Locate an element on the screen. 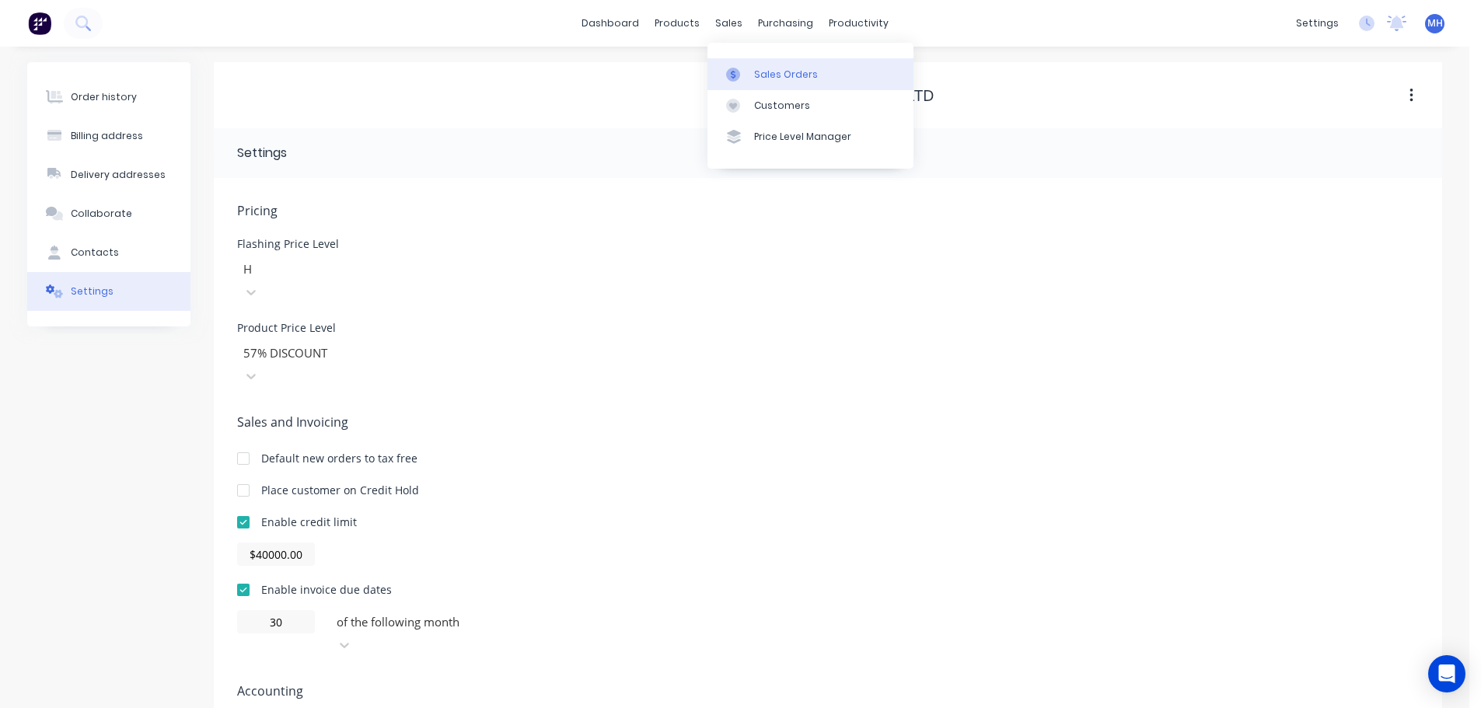 The width and height of the screenshot is (1481, 708). div: Enable credit limit is located at coordinates (309, 522).